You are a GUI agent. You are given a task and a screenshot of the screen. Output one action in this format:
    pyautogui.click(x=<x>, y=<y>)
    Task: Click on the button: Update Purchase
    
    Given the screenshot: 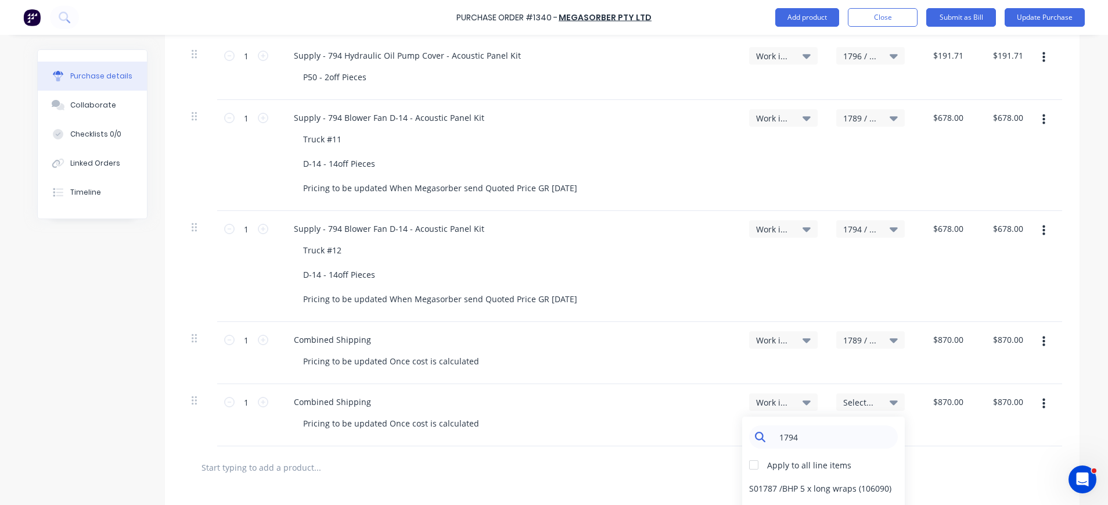 What is the action you would take?
    pyautogui.click(x=1045, y=17)
    